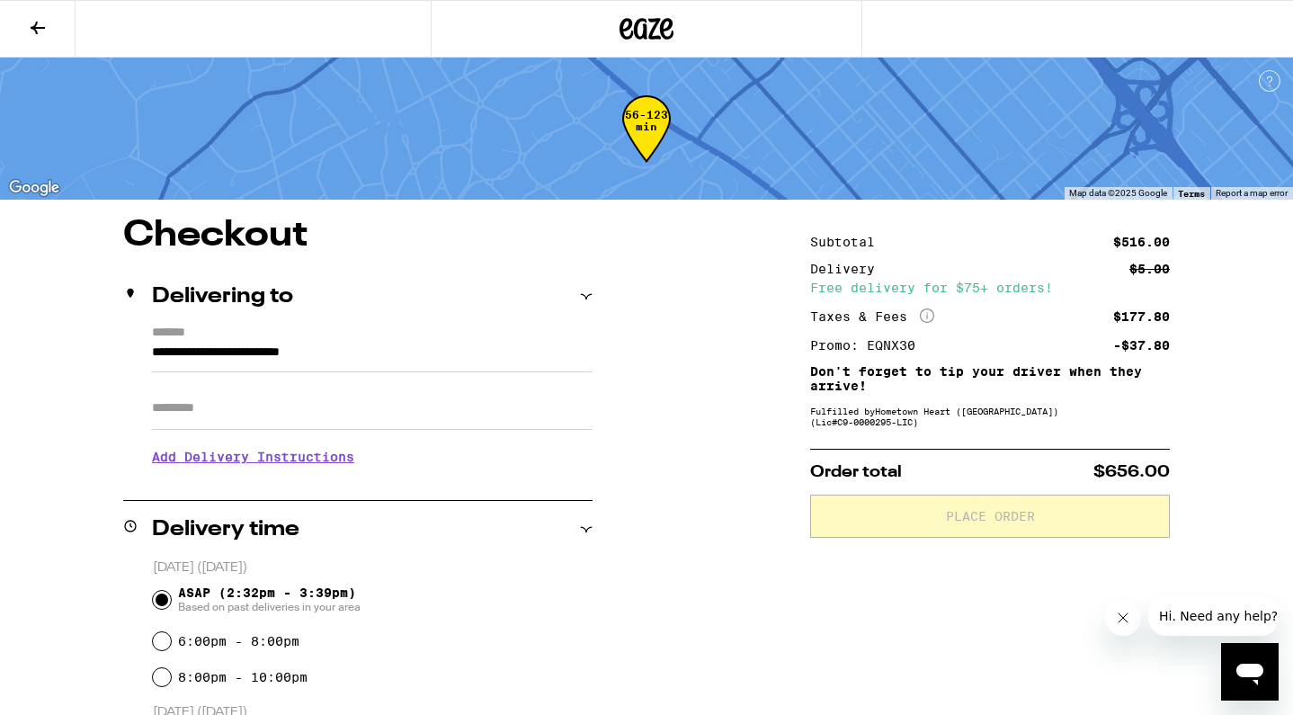 The width and height of the screenshot is (1293, 715). I want to click on div: Free delivery for $75+ orders!, so click(990, 288).